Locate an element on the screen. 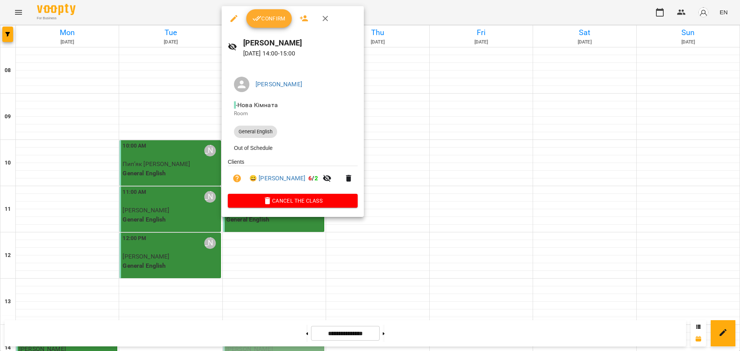 The width and height of the screenshot is (740, 351). span: - Нова Кімната is located at coordinates (257, 105).